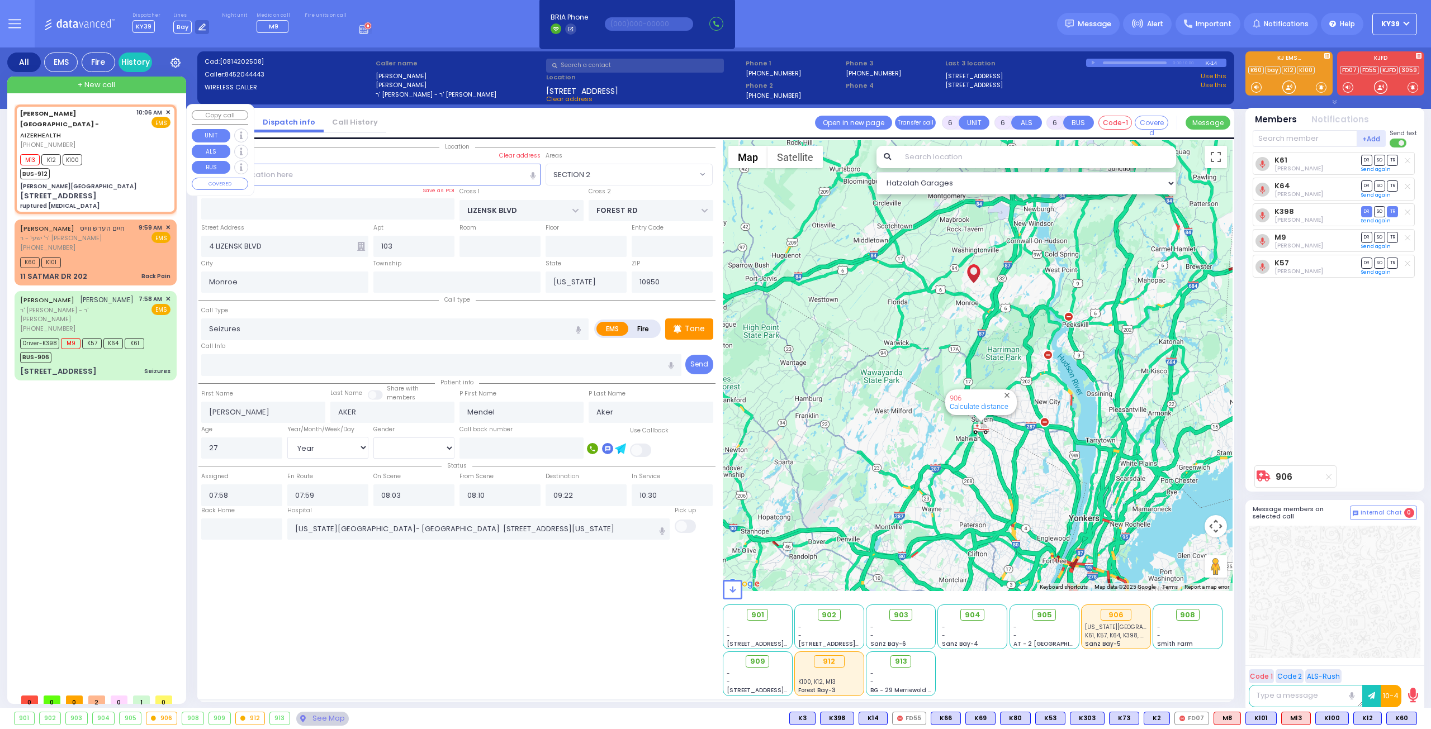 The width and height of the screenshot is (1431, 729). I want to click on label: First Name, so click(217, 394).